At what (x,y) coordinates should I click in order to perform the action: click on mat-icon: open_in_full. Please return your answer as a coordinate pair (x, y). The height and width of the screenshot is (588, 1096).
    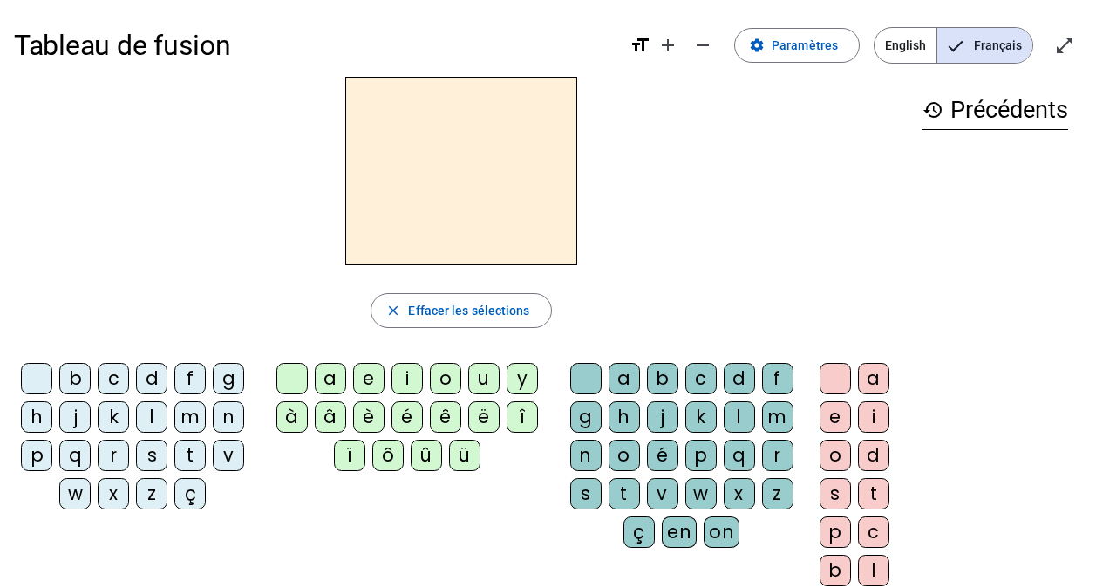
    Looking at the image, I should click on (1065, 45).